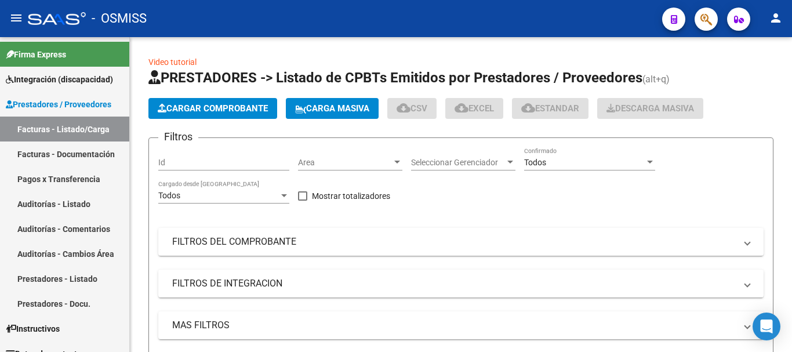  I want to click on mat-panel-title: FILTROS DEL COMPROBANTE, so click(454, 242).